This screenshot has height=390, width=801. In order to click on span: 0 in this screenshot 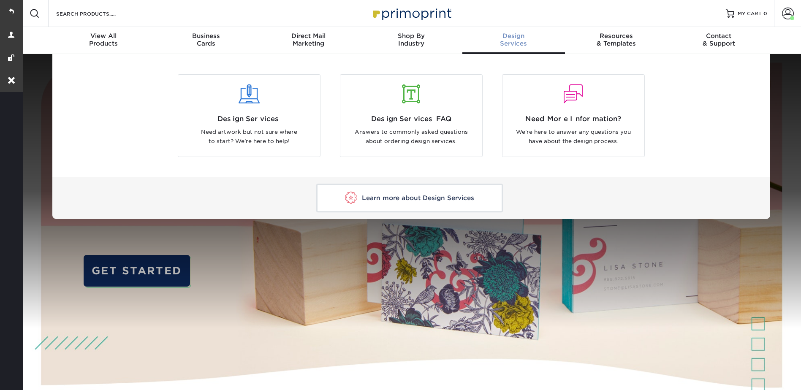, I will do `click(765, 14)`.